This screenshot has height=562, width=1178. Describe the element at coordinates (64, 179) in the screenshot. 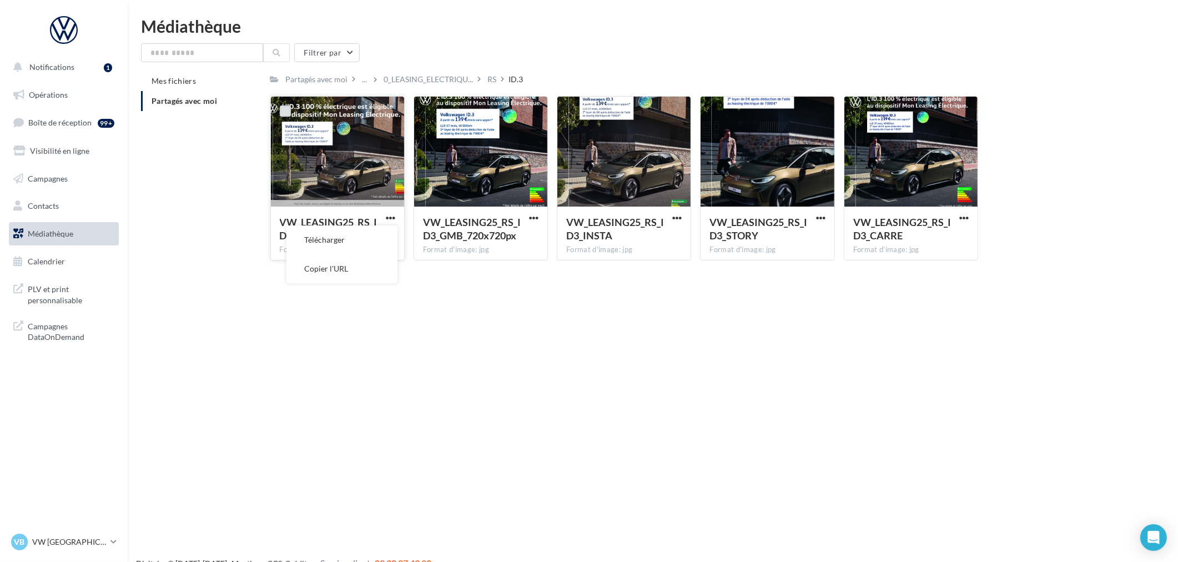

I see `a: Campagnes` at that location.